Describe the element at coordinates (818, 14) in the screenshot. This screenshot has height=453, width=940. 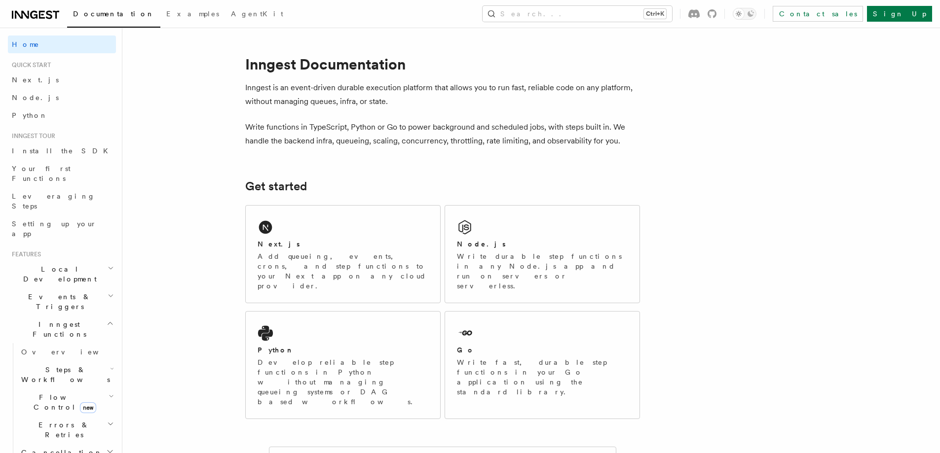
I see `a: Contact sales` at that location.